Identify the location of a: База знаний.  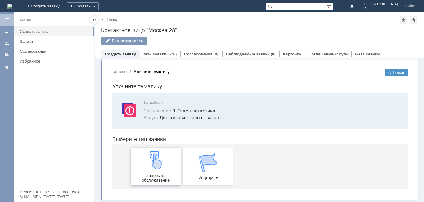
(367, 54).